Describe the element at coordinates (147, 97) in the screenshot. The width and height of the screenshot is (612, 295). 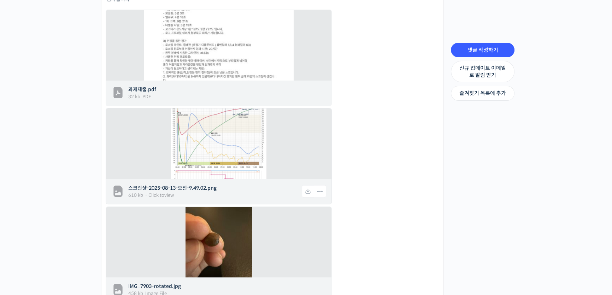
I see `span: PDF` at that location.